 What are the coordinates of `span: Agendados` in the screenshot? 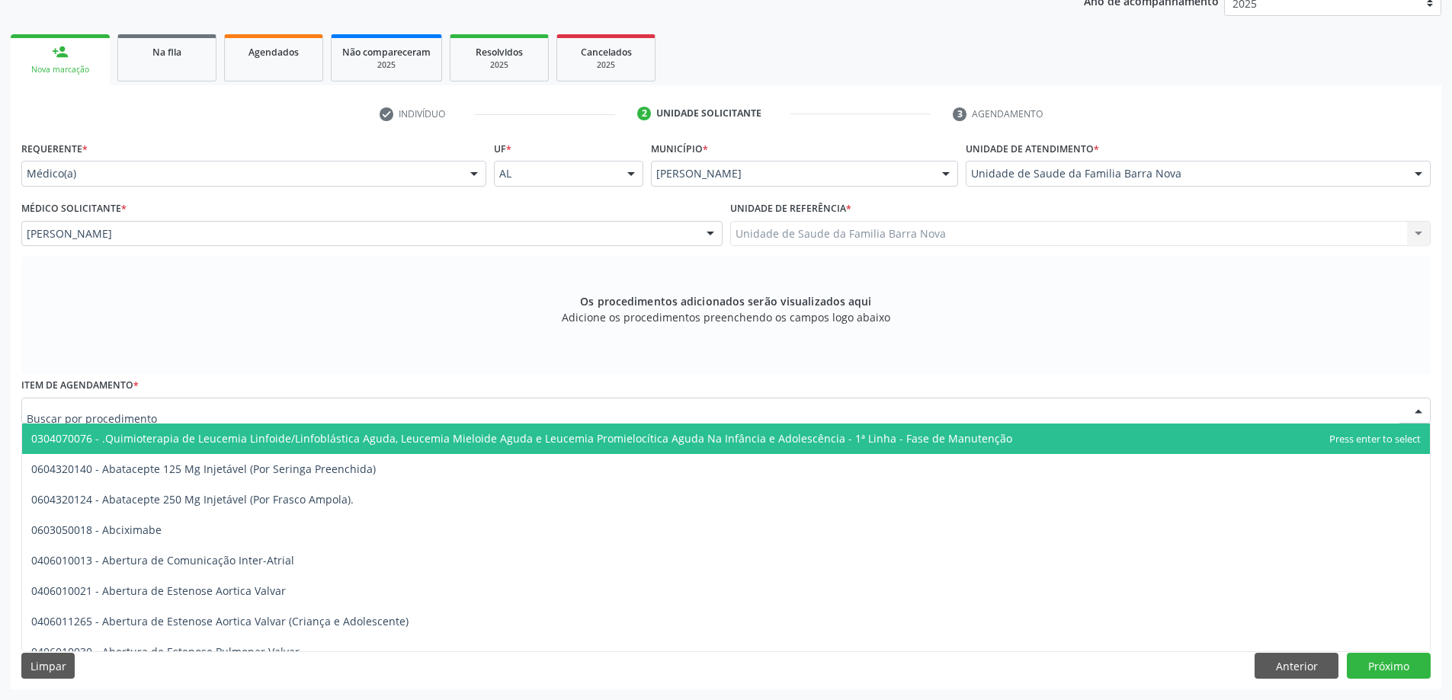 It's located at (274, 52).